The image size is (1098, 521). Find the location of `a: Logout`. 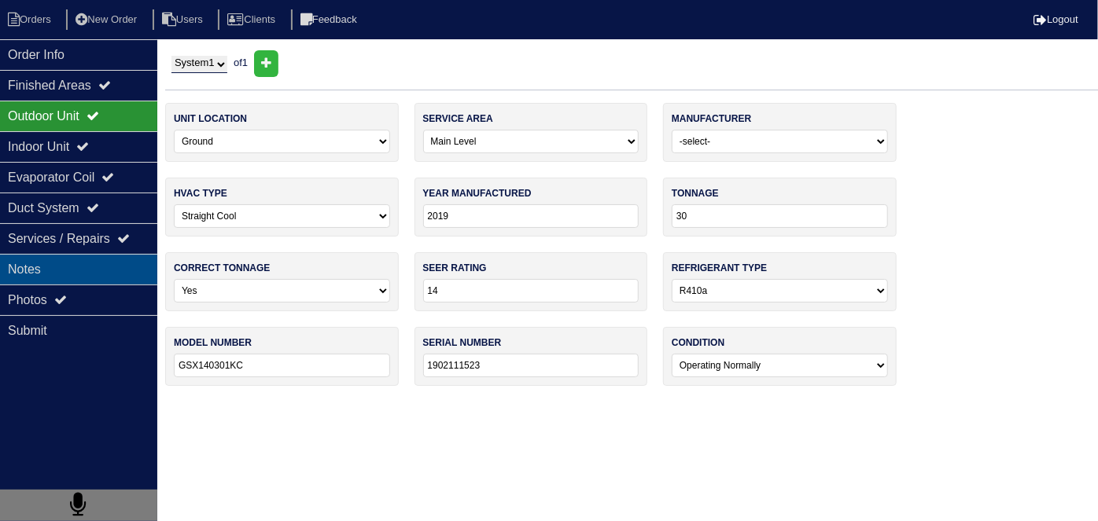

a: Logout is located at coordinates (1055, 19).